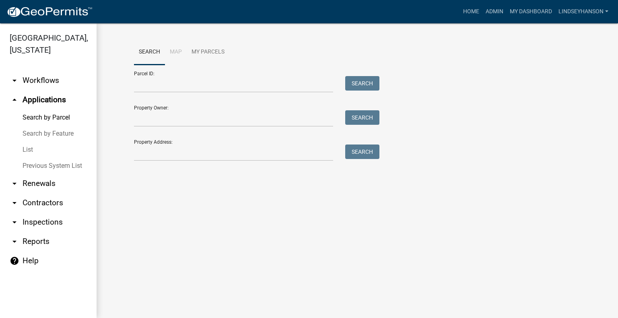 This screenshot has width=618, height=318. I want to click on a: Lindseyhanson, so click(584, 12).